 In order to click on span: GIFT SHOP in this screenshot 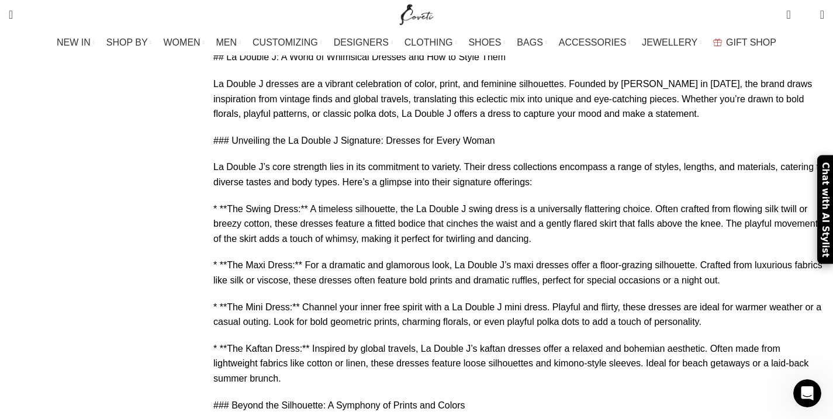, I will do `click(751, 42)`.